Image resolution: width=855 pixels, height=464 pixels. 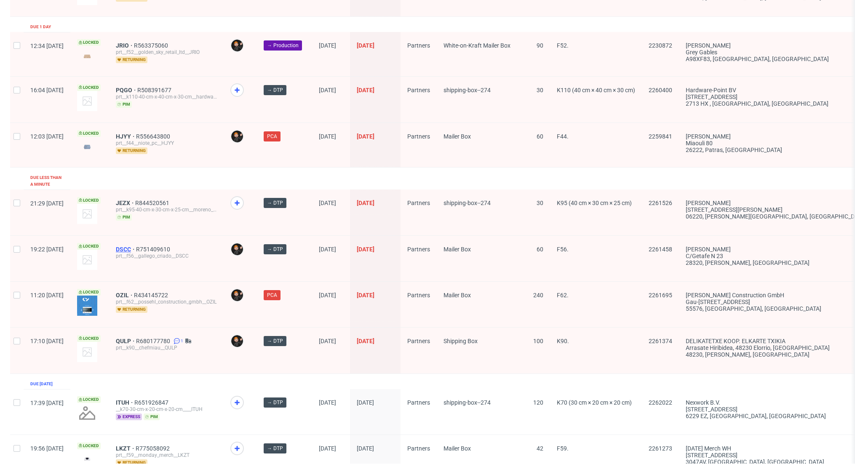 I want to click on span: R651926847, so click(x=152, y=403).